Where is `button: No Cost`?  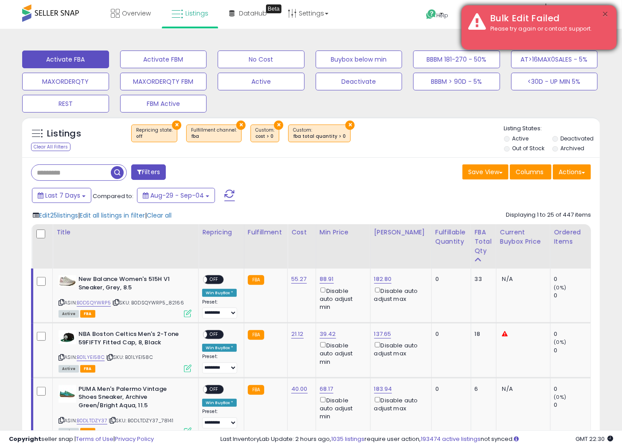
button: No Cost is located at coordinates (261, 59).